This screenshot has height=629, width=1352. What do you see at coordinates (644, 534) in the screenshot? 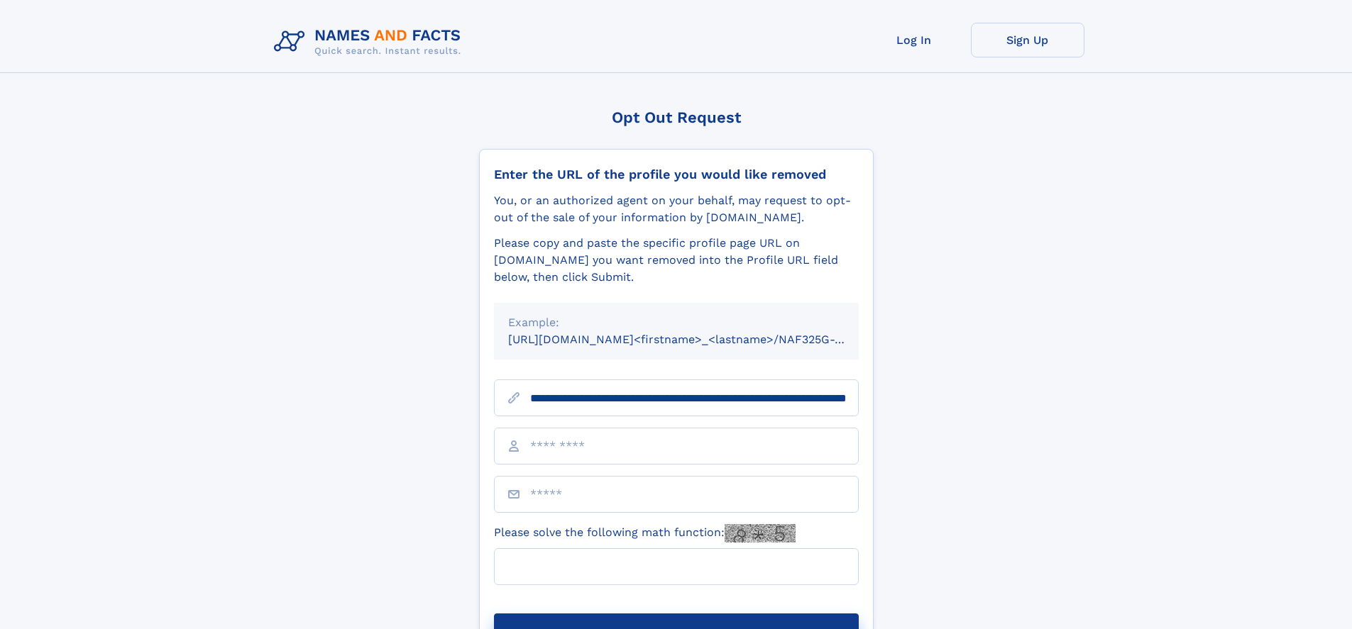
I see `label: Please solve the following math function:` at bounding box center [644, 534].